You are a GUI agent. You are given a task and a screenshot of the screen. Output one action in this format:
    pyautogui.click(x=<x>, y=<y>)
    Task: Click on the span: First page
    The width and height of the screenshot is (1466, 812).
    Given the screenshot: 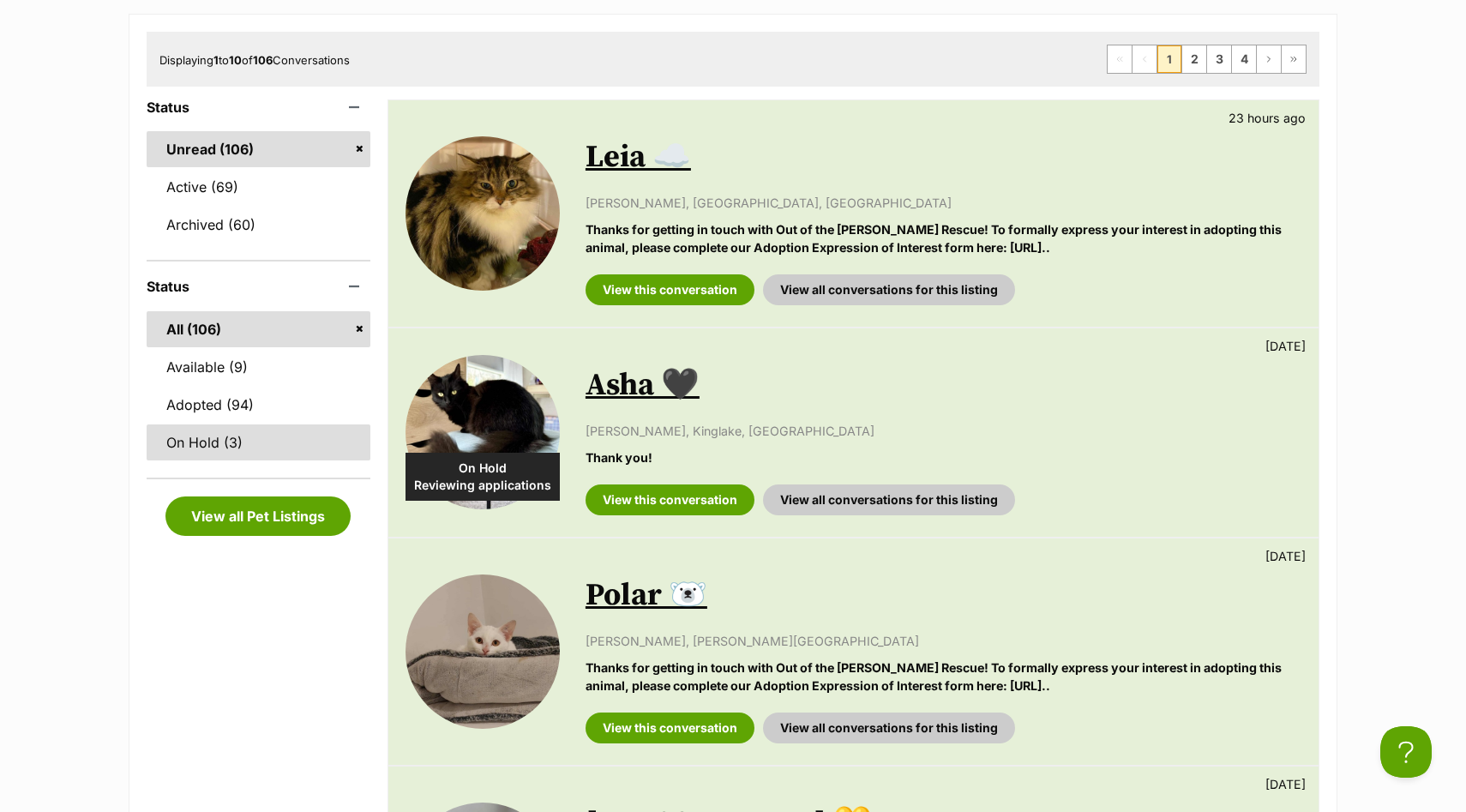 What is the action you would take?
    pyautogui.click(x=1120, y=59)
    